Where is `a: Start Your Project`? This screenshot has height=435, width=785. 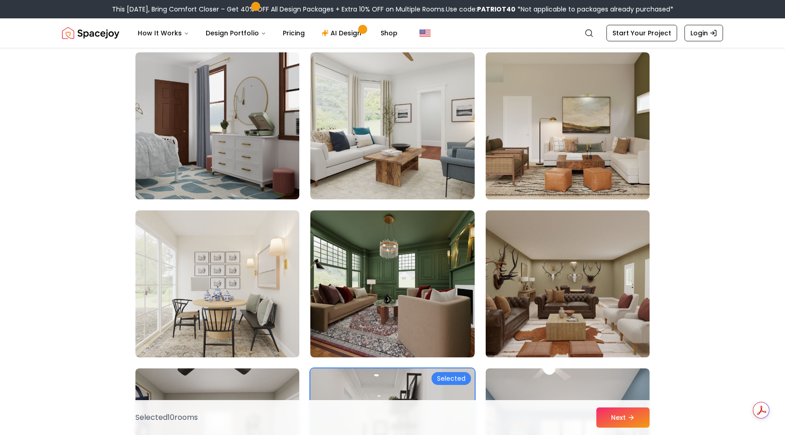 a: Start Your Project is located at coordinates (642, 33).